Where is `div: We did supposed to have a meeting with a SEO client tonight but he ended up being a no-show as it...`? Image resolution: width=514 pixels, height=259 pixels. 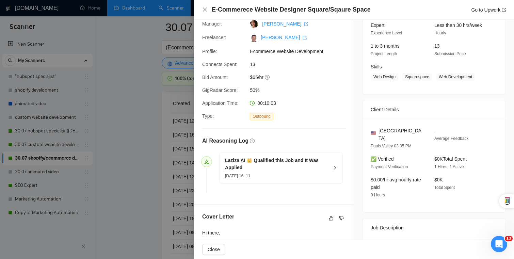 div: We did supposed to have a meeting with a SEO client tonight but he ended up being a no-show as it... is located at coordinates (78, 173).